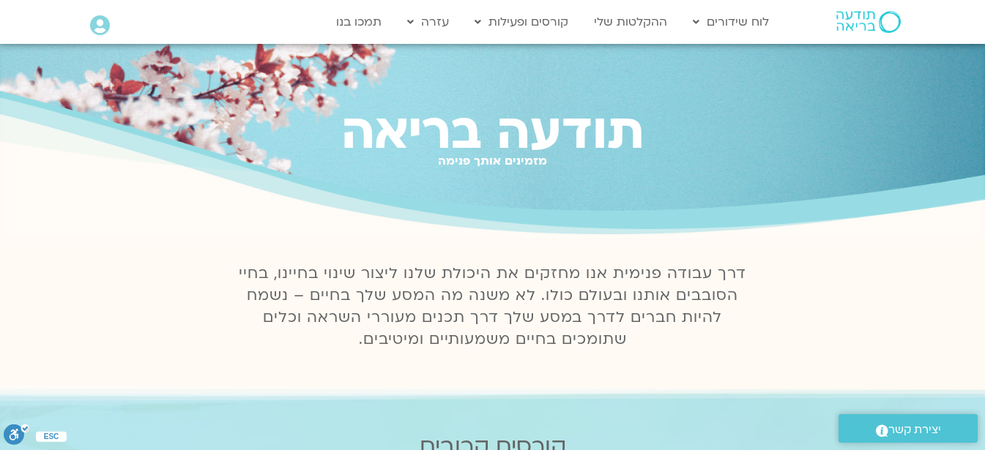 The height and width of the screenshot is (450, 985). What do you see at coordinates (359, 22) in the screenshot?
I see `a: תמכו בנו` at bounding box center [359, 22].